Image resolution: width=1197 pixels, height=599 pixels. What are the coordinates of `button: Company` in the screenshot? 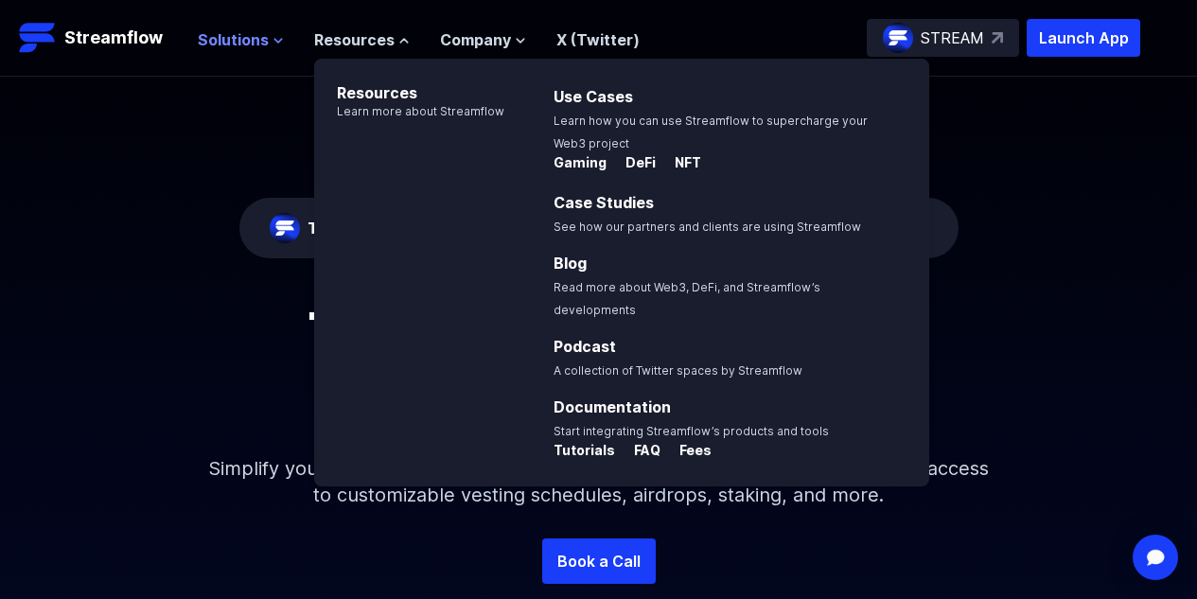 It's located at (482, 40).